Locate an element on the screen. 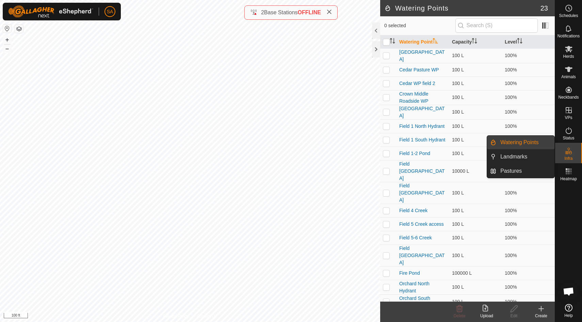  span: Herds is located at coordinates (568, 56).